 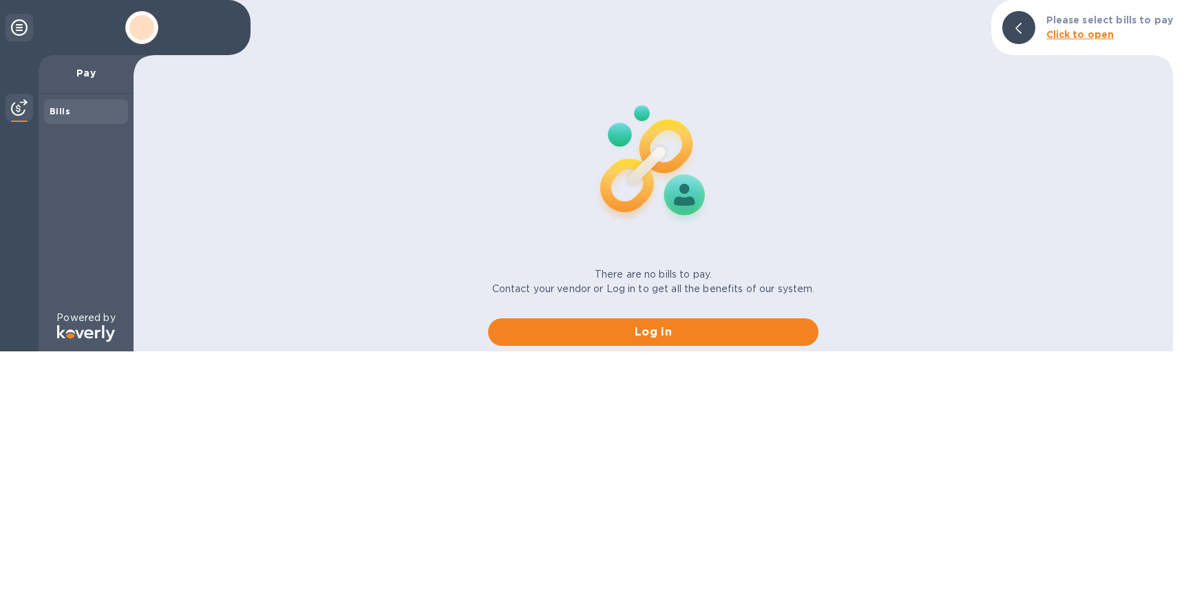 I want to click on p: There are no bills to pay. Contact your vendor or Log in to get all the benefits of our system., so click(x=653, y=282).